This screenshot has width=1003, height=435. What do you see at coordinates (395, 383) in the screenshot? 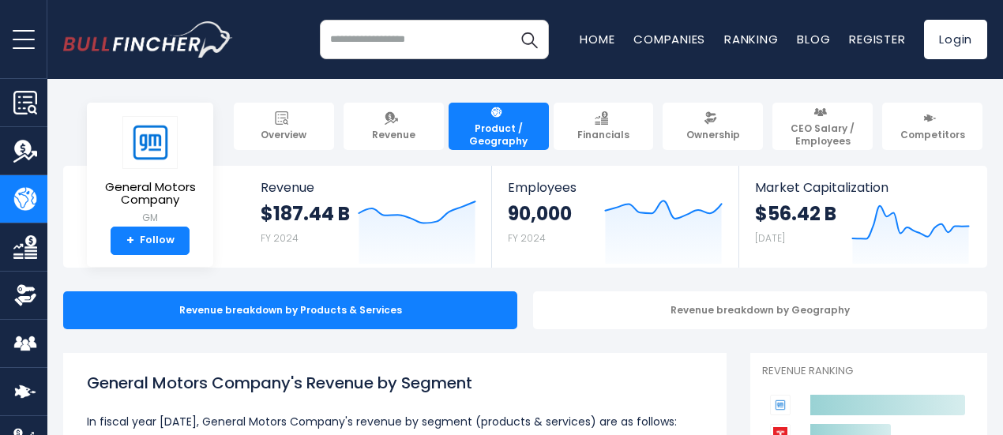
I see `h1: General Motors Company's Revenue by Segment` at bounding box center [395, 383].